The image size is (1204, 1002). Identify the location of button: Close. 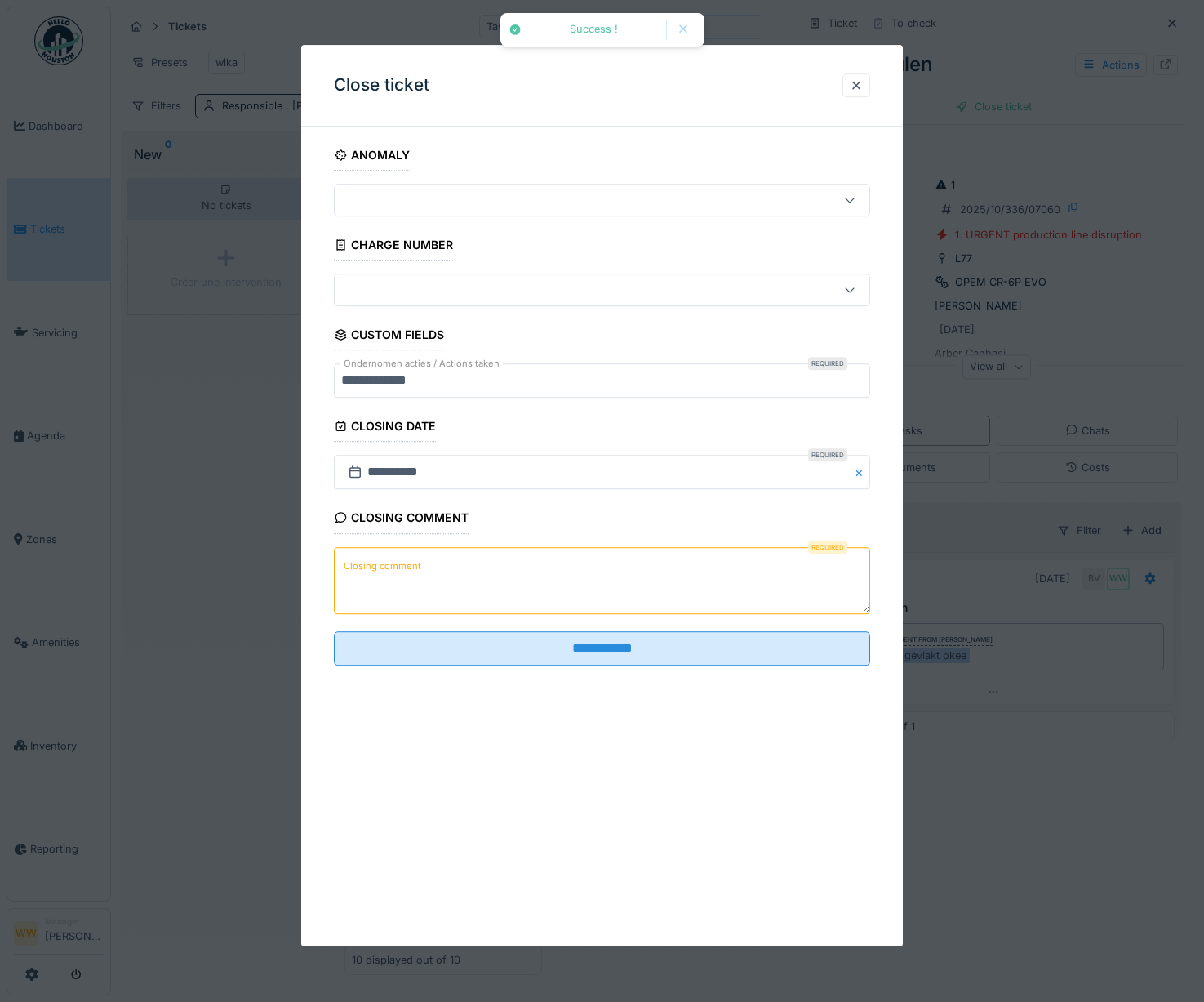
(861, 473).